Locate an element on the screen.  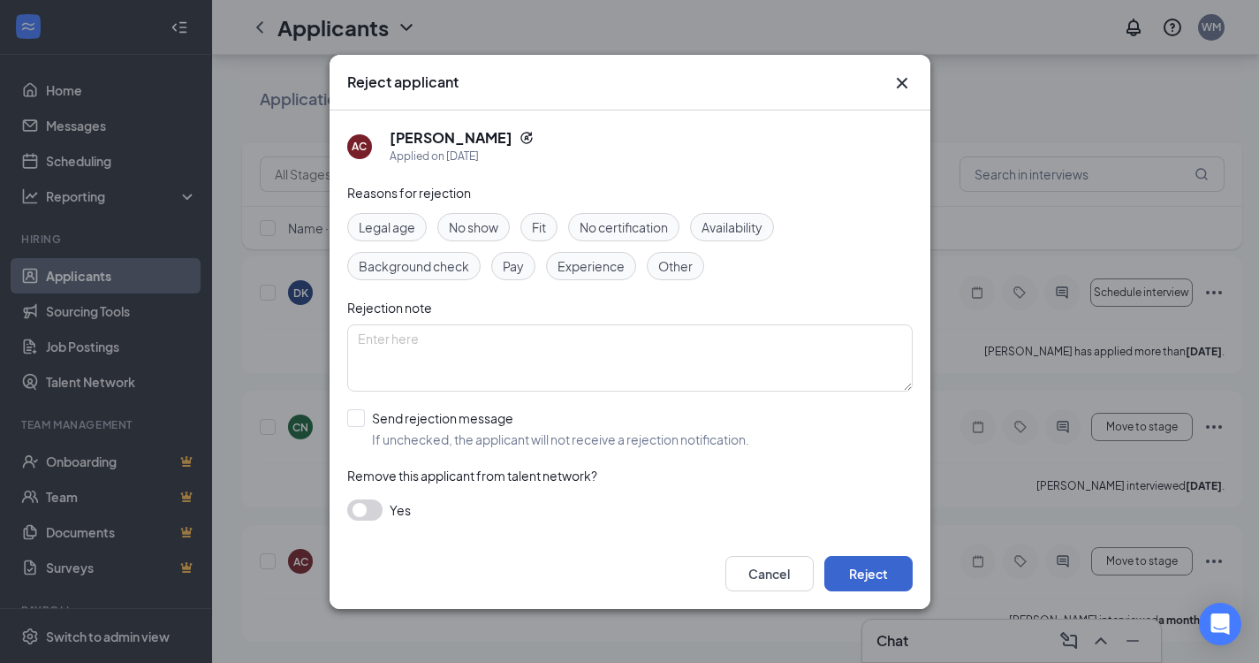
svg: Cross is located at coordinates (902, 83).